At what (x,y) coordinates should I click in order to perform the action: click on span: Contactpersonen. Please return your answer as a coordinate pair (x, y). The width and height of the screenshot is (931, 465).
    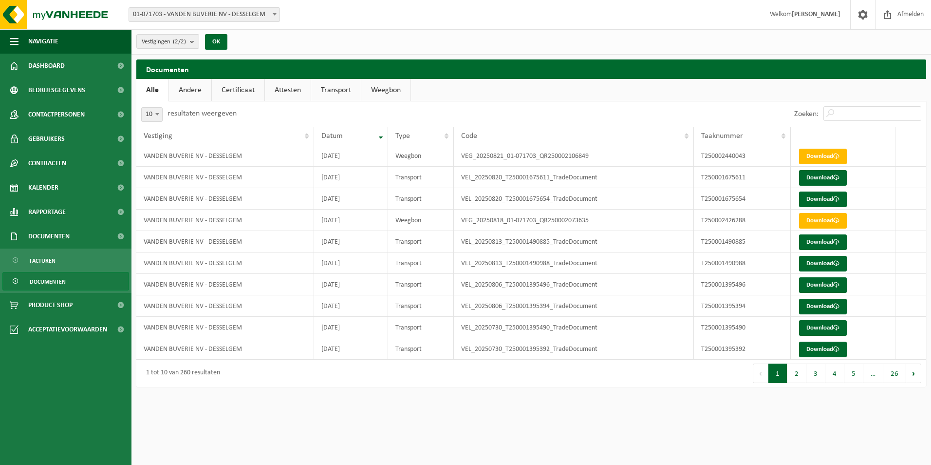
    Looking at the image, I should click on (56, 114).